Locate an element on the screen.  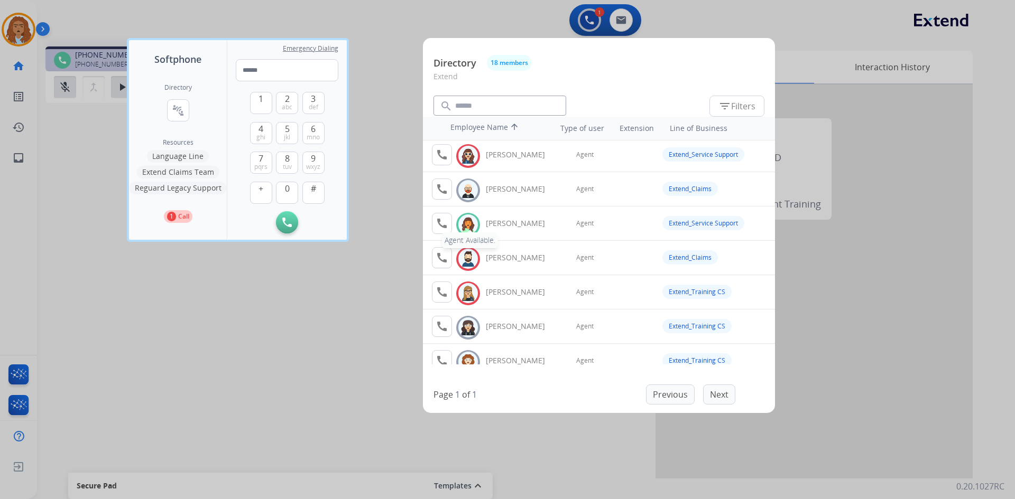
span: pqrs is located at coordinates (261, 167).